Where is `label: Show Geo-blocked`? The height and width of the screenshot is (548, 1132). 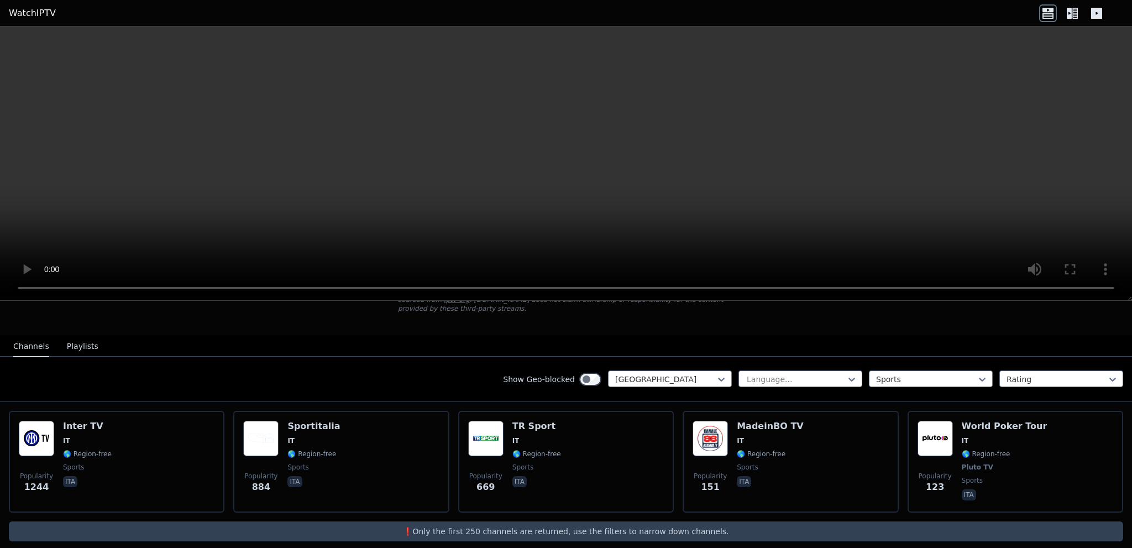
label: Show Geo-blocked is located at coordinates (539, 379).